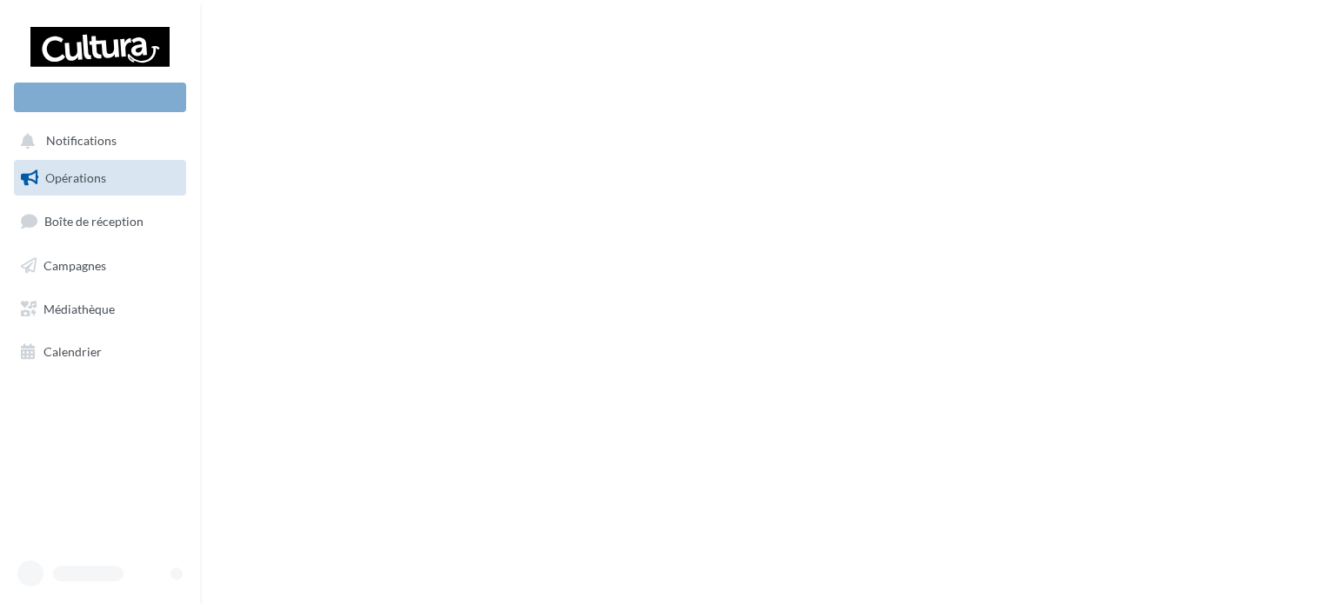 The image size is (1336, 604). I want to click on span: Médiathèque, so click(79, 308).